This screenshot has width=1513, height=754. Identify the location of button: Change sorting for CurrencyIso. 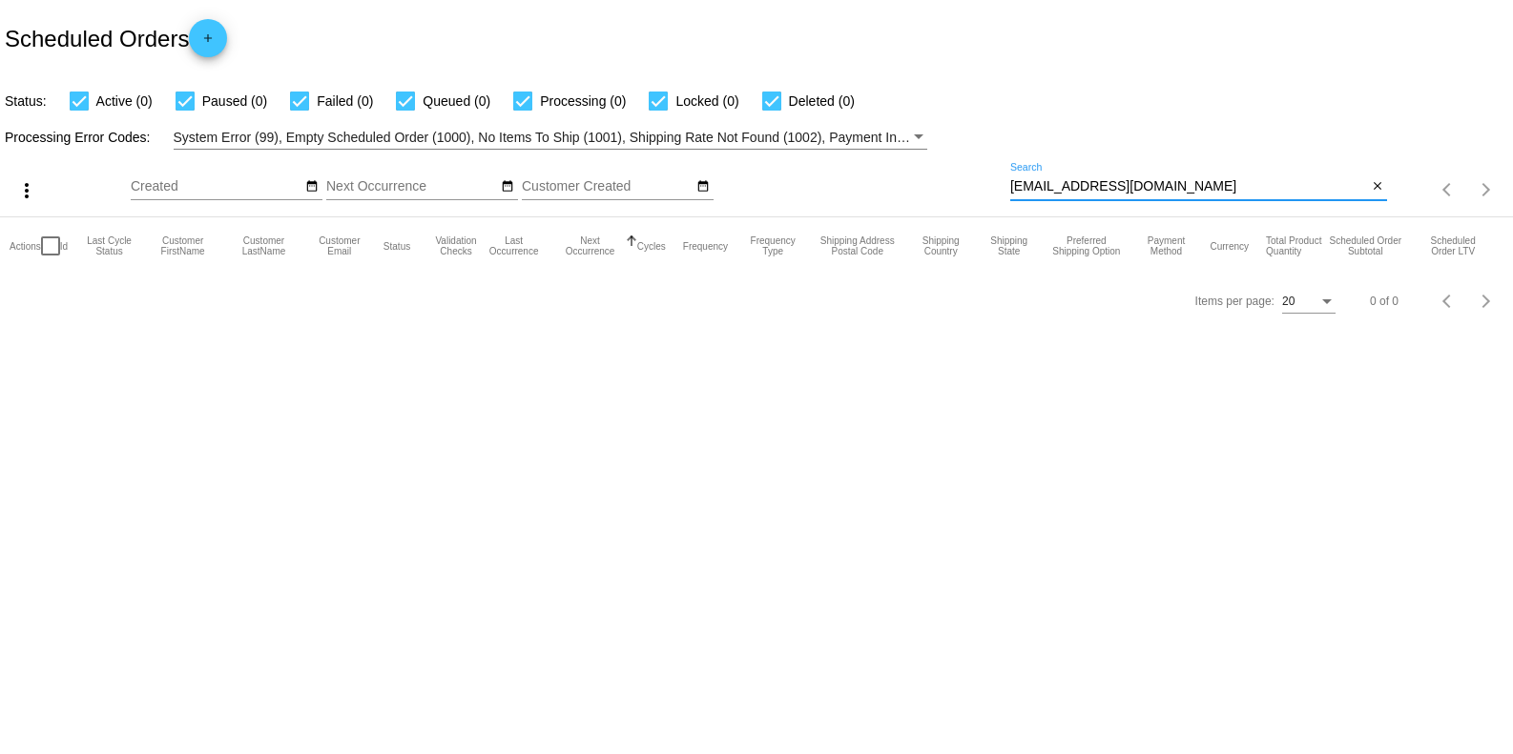
(1228, 246).